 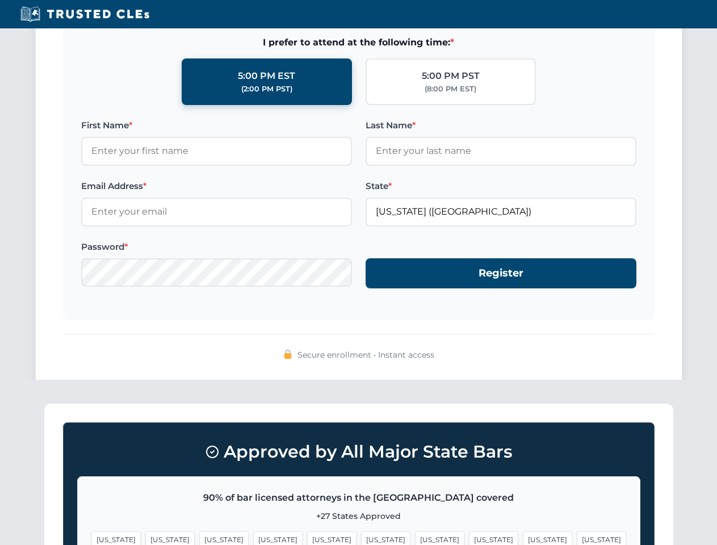 What do you see at coordinates (267, 89) in the screenshot?
I see `div: (2:00 PM PST)` at bounding box center [267, 89].